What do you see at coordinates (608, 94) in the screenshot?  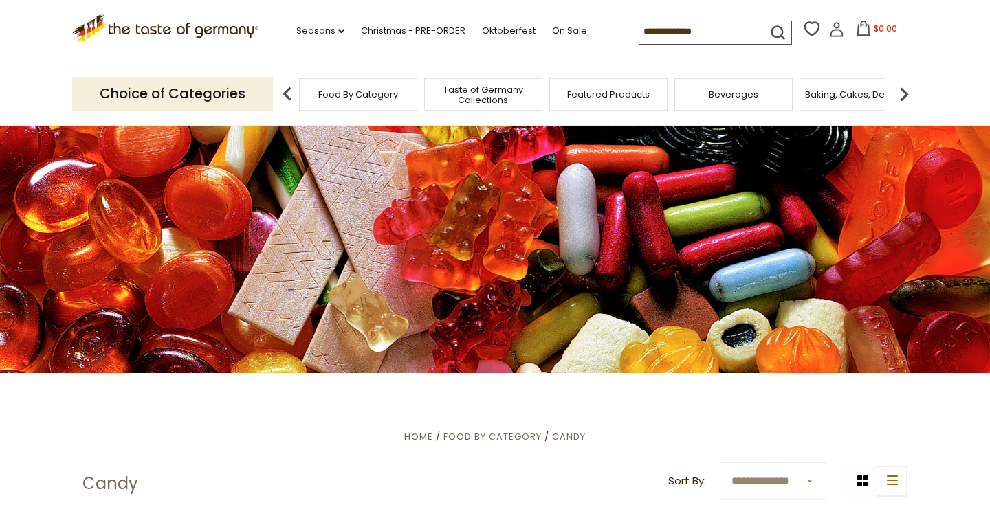 I see `span: Featured Products` at bounding box center [608, 94].